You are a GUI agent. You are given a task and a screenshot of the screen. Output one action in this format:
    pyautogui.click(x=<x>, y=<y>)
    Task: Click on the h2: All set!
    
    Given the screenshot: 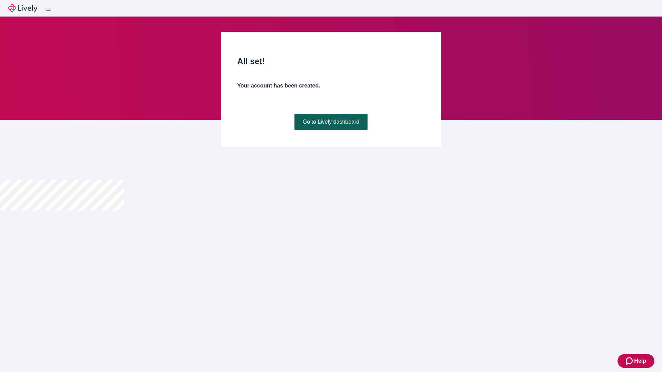 What is the action you would take?
    pyautogui.click(x=331, y=61)
    